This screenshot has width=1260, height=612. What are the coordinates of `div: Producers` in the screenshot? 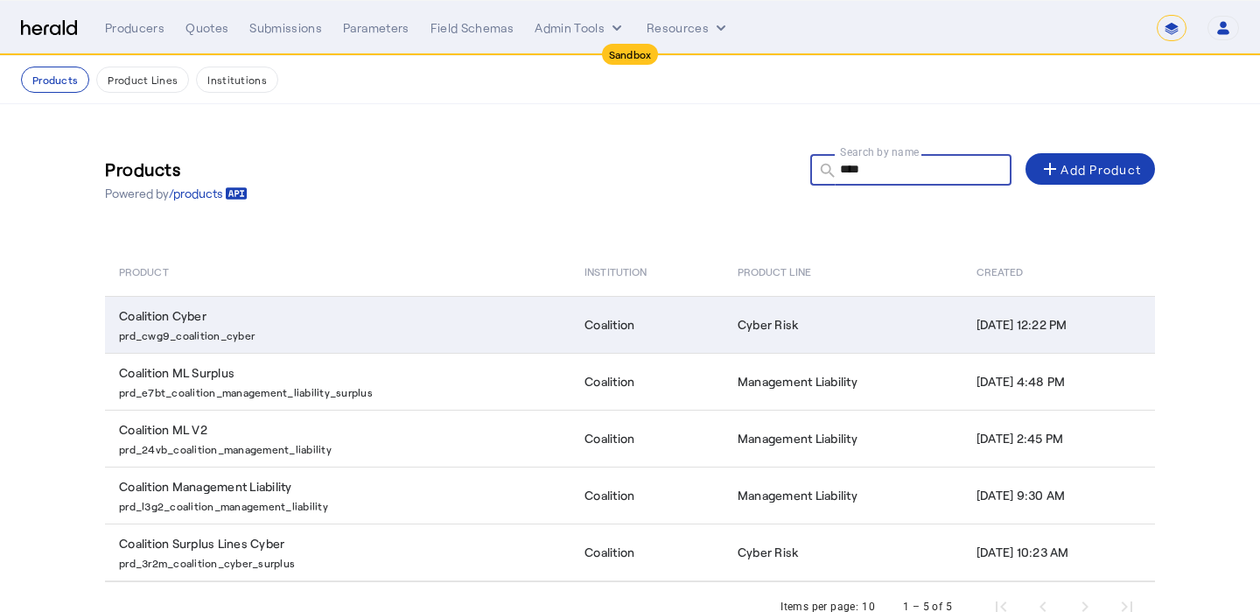 It's located at (135, 28).